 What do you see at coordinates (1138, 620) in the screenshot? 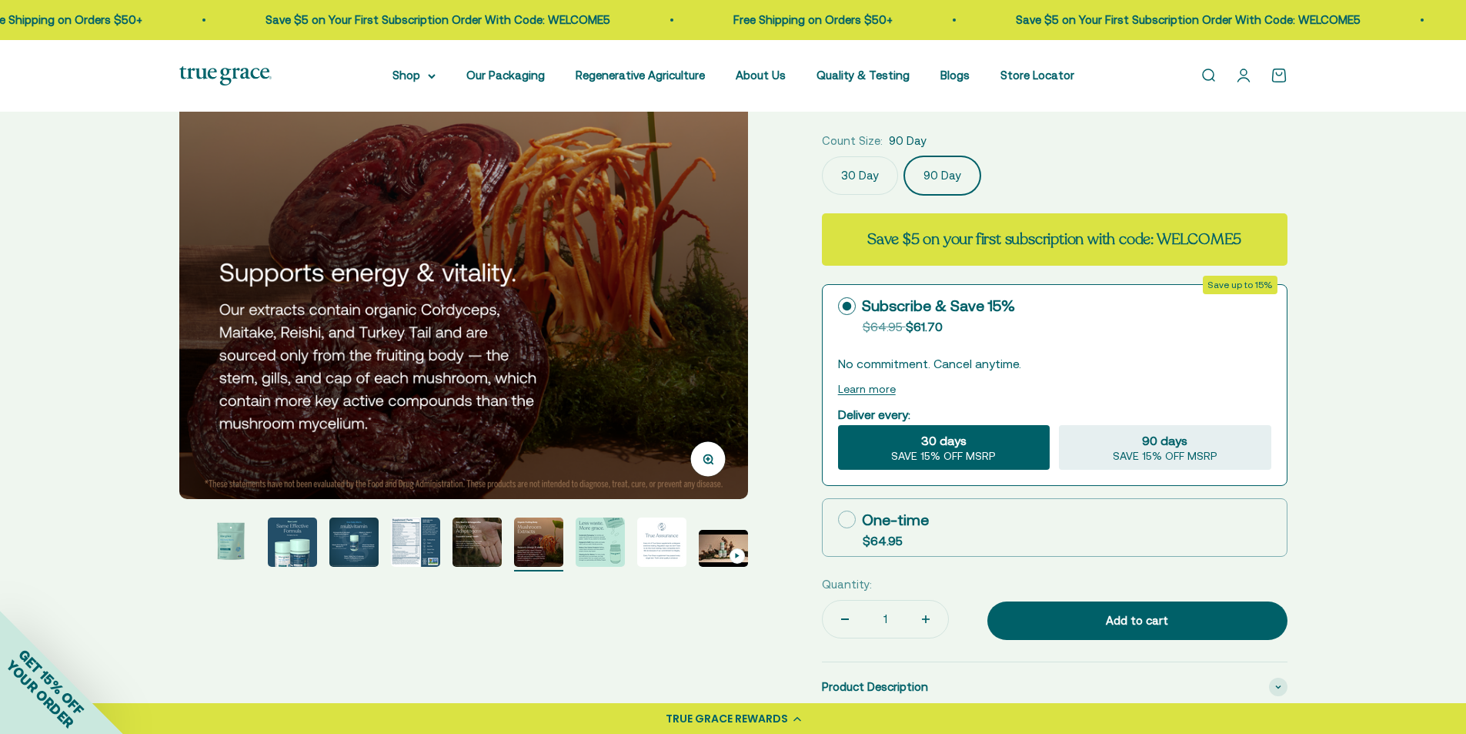
I see `button: Add to cart` at bounding box center [1138, 620].